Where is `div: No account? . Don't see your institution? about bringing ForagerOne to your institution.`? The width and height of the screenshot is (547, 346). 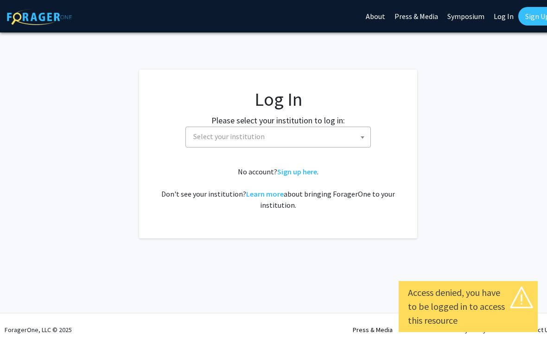
div: No account? . Don't see your institution? about bringing ForagerOne to your institution. is located at coordinates (278, 188).